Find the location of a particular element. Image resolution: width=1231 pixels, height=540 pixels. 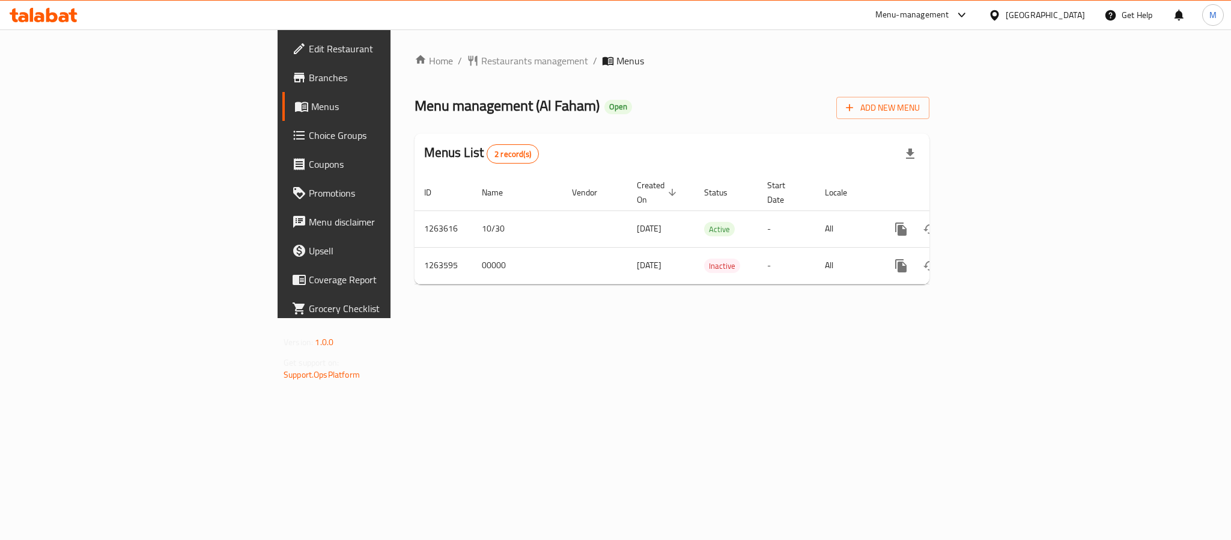

div: Inactive is located at coordinates (722, 266).